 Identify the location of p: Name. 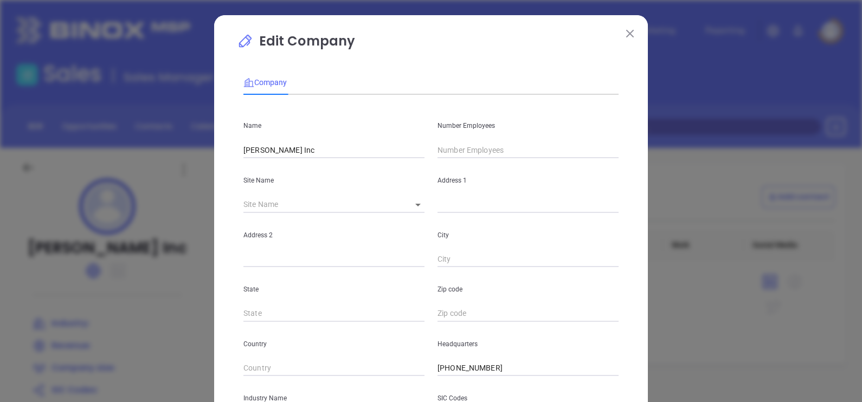
(334, 126).